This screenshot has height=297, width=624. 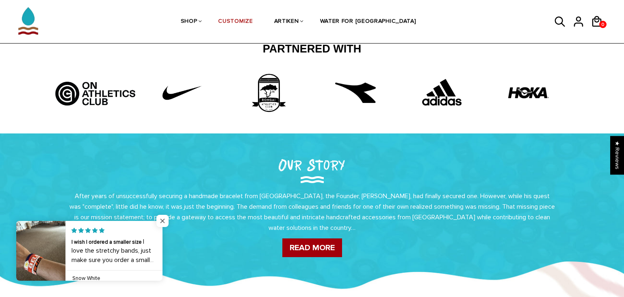 I want to click on img: free-diadora-logo-icon-download-in-svg-png-gif-file-formats--brand-fashion-pack-logos-icons-28542..., so click(x=356, y=93).